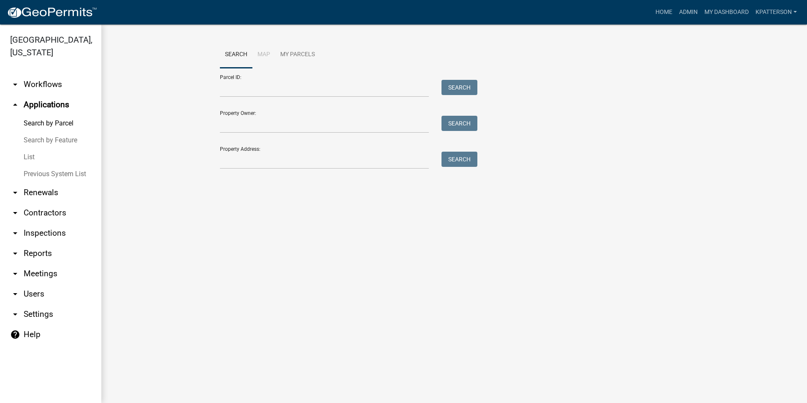 The image size is (807, 403). Describe the element at coordinates (688, 12) in the screenshot. I see `a: Admin` at that location.